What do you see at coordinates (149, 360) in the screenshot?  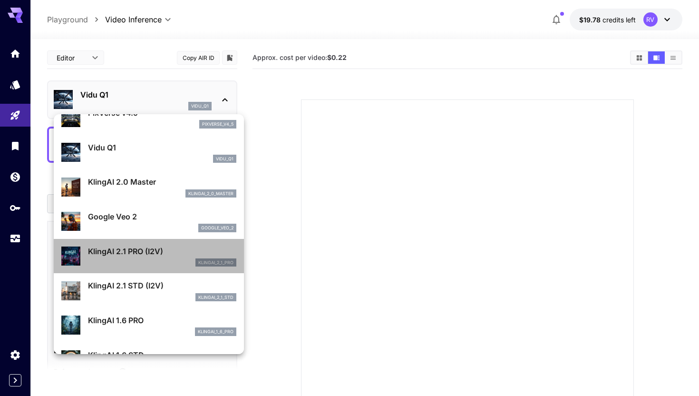 I see `div: KlingAI 1.6 STD` at bounding box center [149, 360].